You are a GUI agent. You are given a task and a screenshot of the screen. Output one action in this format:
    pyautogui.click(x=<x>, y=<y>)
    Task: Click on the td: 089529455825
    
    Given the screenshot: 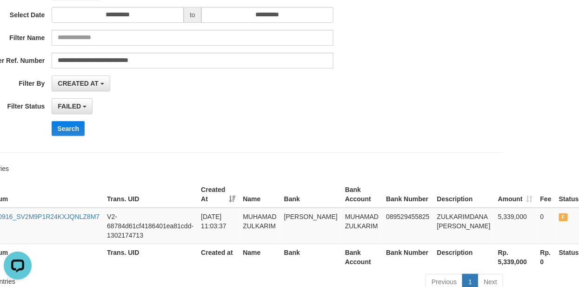 What is the action you would take?
    pyautogui.click(x=407, y=226)
    